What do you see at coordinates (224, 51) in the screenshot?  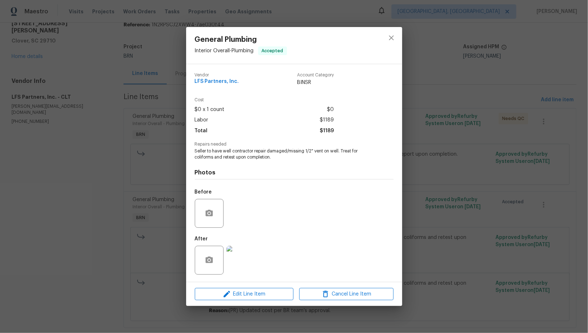 I see `span: Interior Overall - Plumbing` at bounding box center [224, 51].